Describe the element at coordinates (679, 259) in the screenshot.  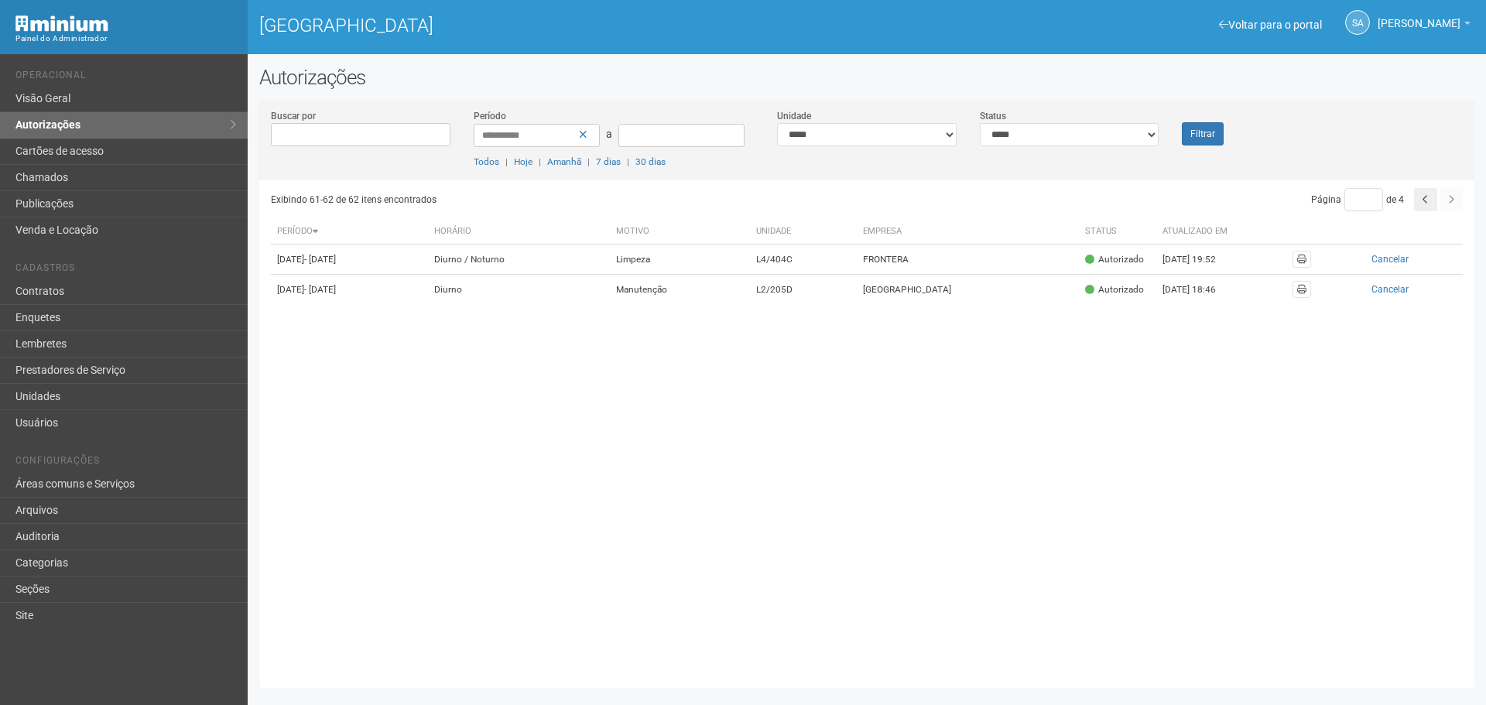
I see `td: Limpeza` at that location.